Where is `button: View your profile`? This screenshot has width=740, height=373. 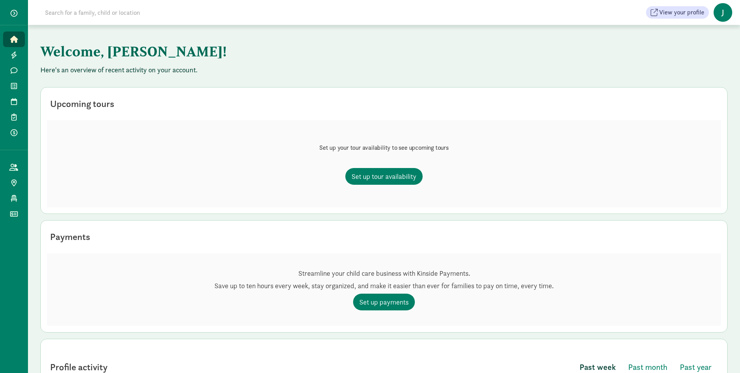 button: View your profile is located at coordinates (678, 12).